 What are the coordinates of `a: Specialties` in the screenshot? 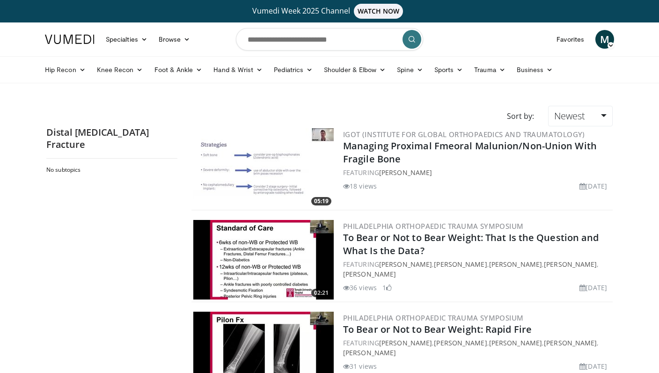 It's located at (126, 39).